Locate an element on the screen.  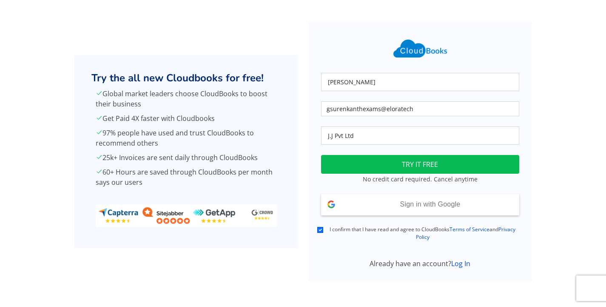
h2: Try the all new Cloudbooks for free! is located at coordinates (186, 78).